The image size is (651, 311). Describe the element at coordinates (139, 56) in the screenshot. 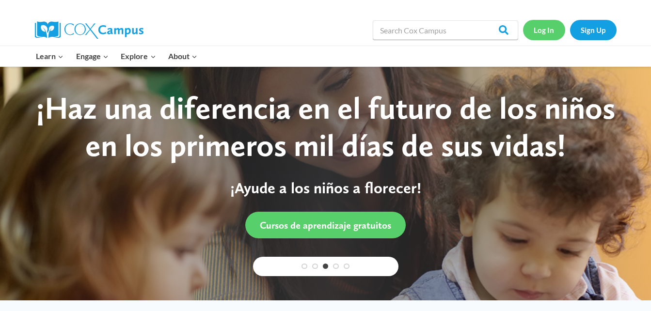

I see `button: Child menu of Explore` at that location.